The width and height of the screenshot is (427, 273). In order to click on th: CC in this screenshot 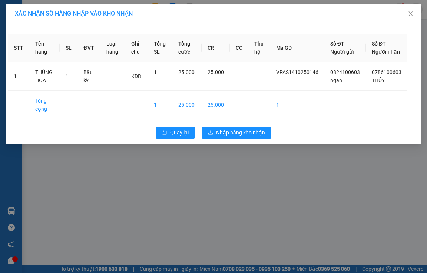, I will do `click(239, 48)`.